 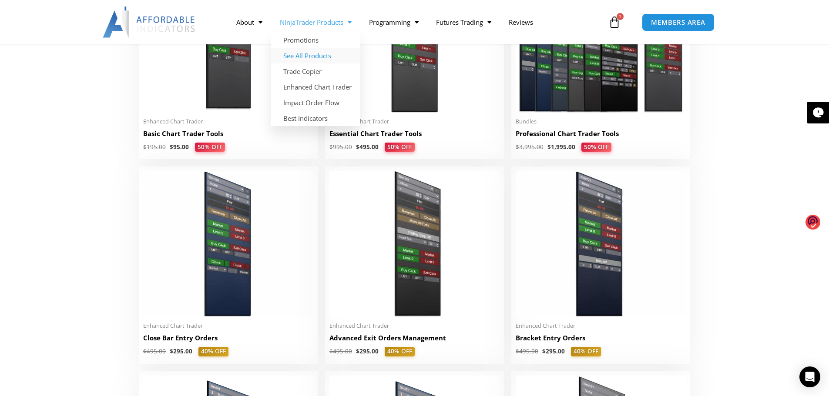 I want to click on bdi: 195.00, so click(x=154, y=147).